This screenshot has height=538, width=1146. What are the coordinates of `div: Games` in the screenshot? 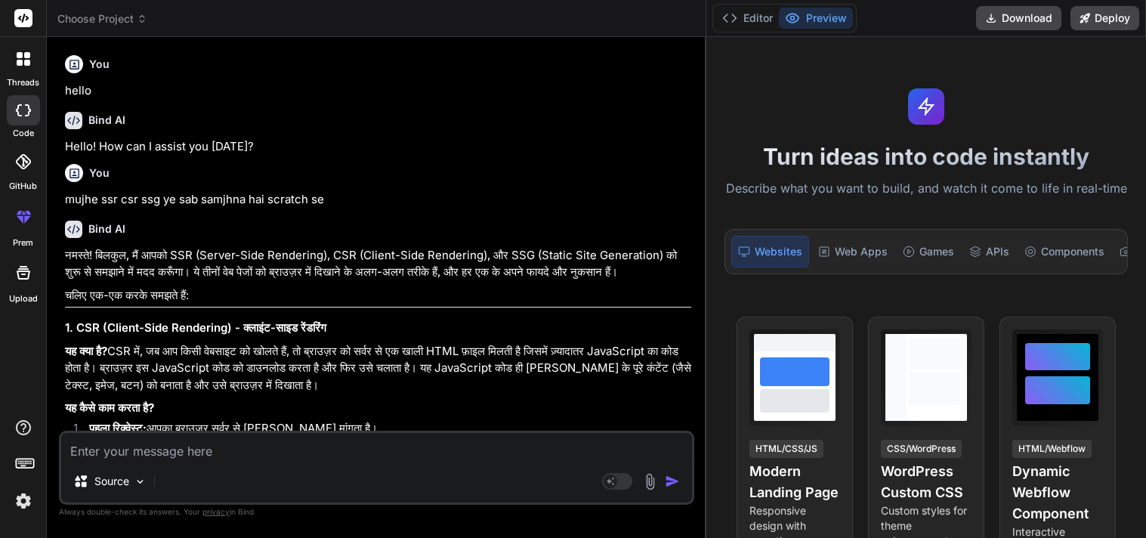 It's located at (929, 252).